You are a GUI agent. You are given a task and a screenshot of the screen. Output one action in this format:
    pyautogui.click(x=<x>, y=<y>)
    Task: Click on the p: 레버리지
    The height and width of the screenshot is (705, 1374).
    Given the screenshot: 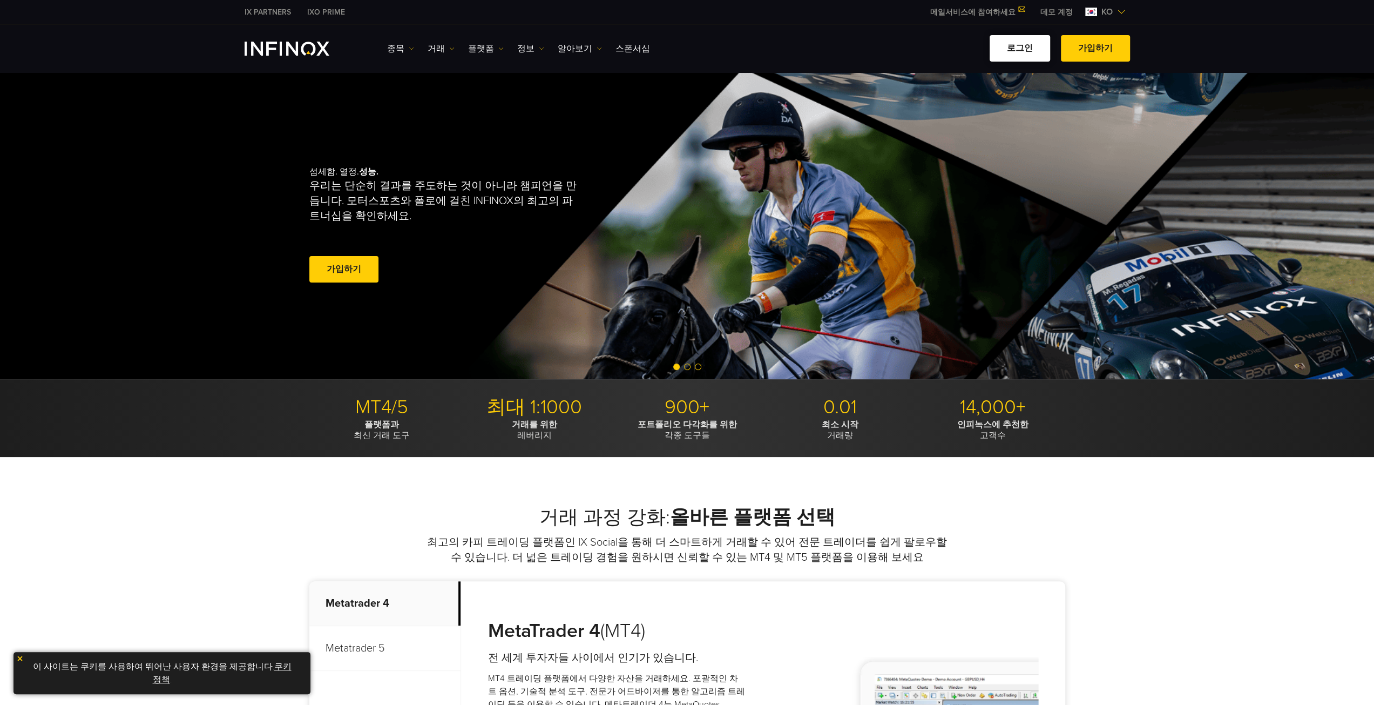 What is the action you would take?
    pyautogui.click(x=535, y=430)
    